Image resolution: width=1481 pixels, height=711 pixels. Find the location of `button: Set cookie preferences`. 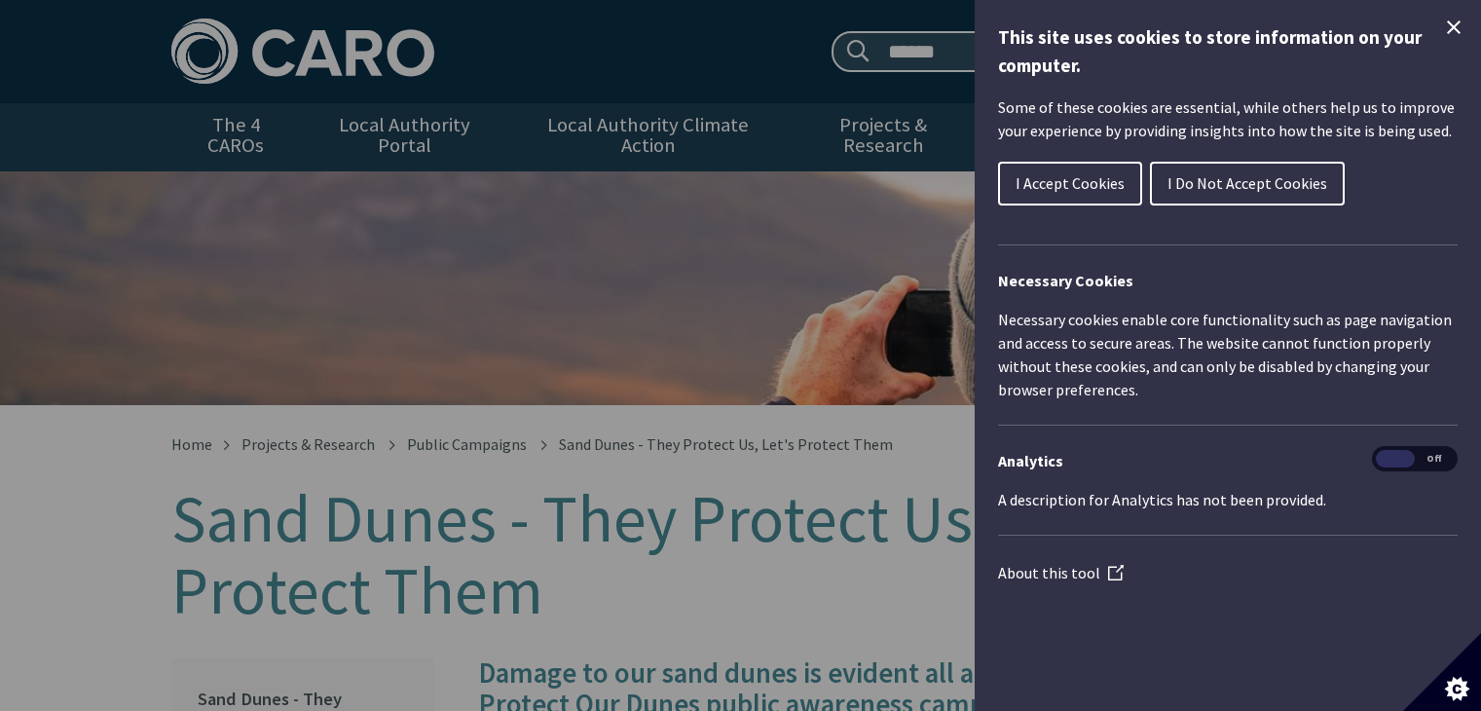

button: Set cookie preferences is located at coordinates (1442, 672).